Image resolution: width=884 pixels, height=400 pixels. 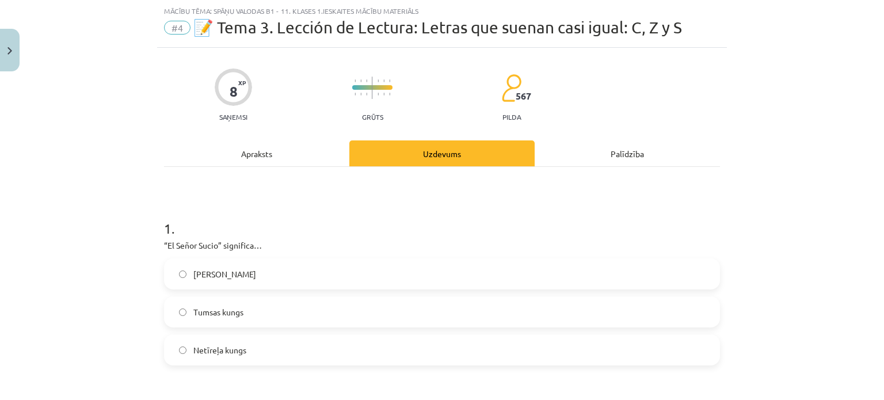 What do you see at coordinates (627, 153) in the screenshot?
I see `div: Palīdzība` at bounding box center [627, 153].